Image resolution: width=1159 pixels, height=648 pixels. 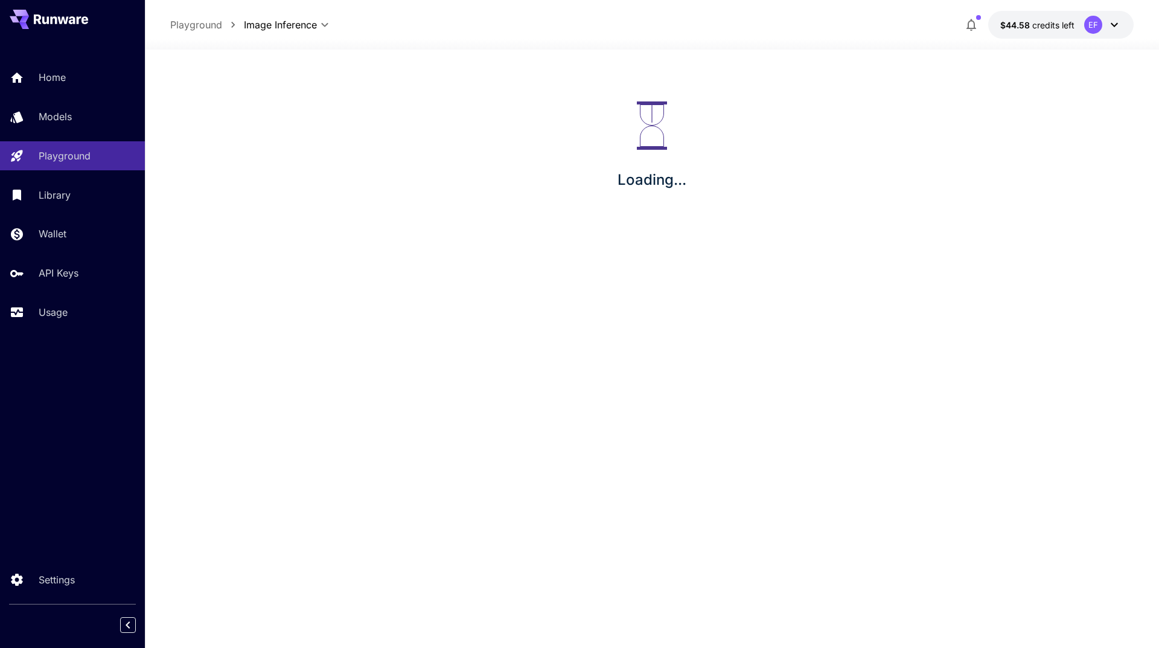 What do you see at coordinates (1037, 25) in the screenshot?
I see `div: $44.57782` at bounding box center [1037, 25].